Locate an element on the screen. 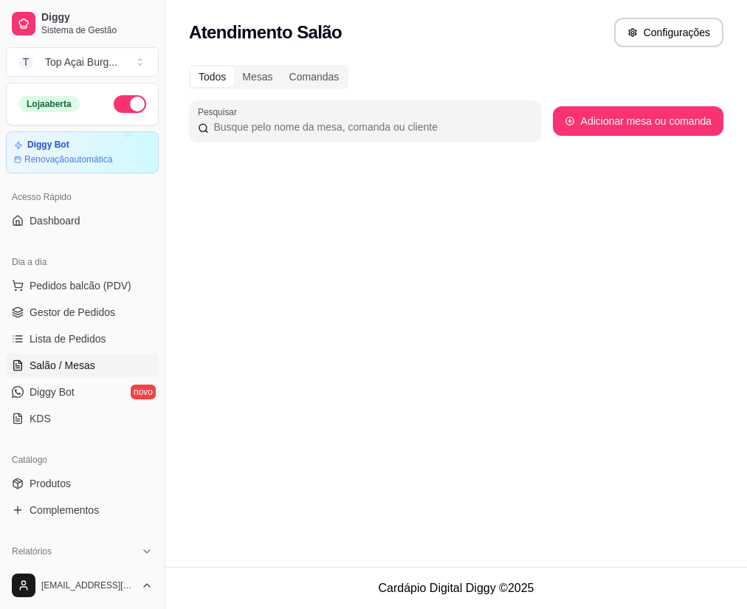  a: Dashboard is located at coordinates (82, 221).